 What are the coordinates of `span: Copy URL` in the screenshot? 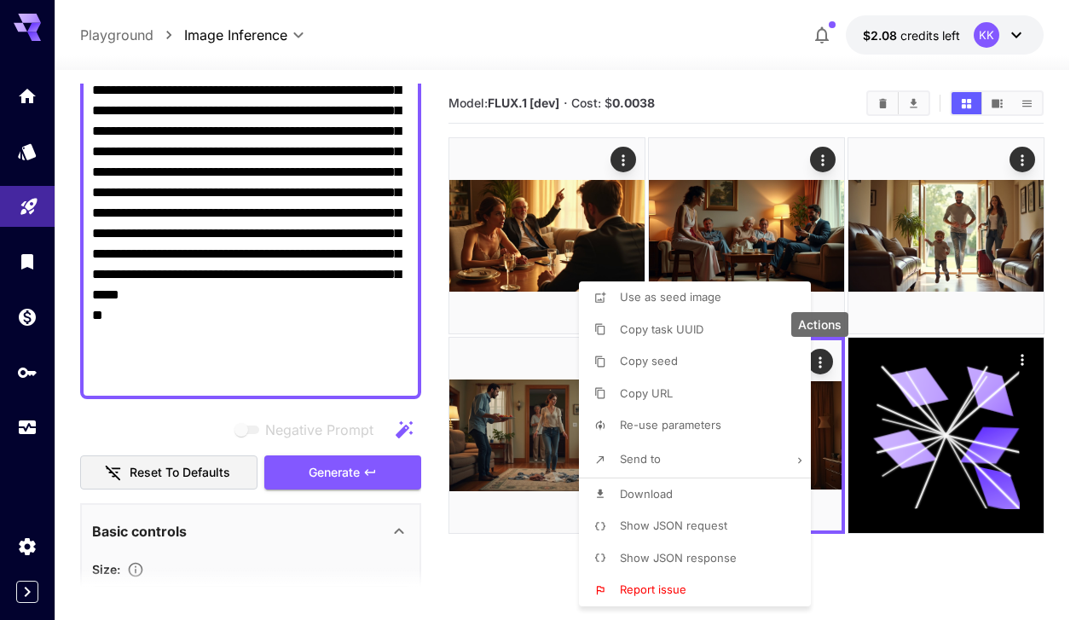 It's located at (646, 393).